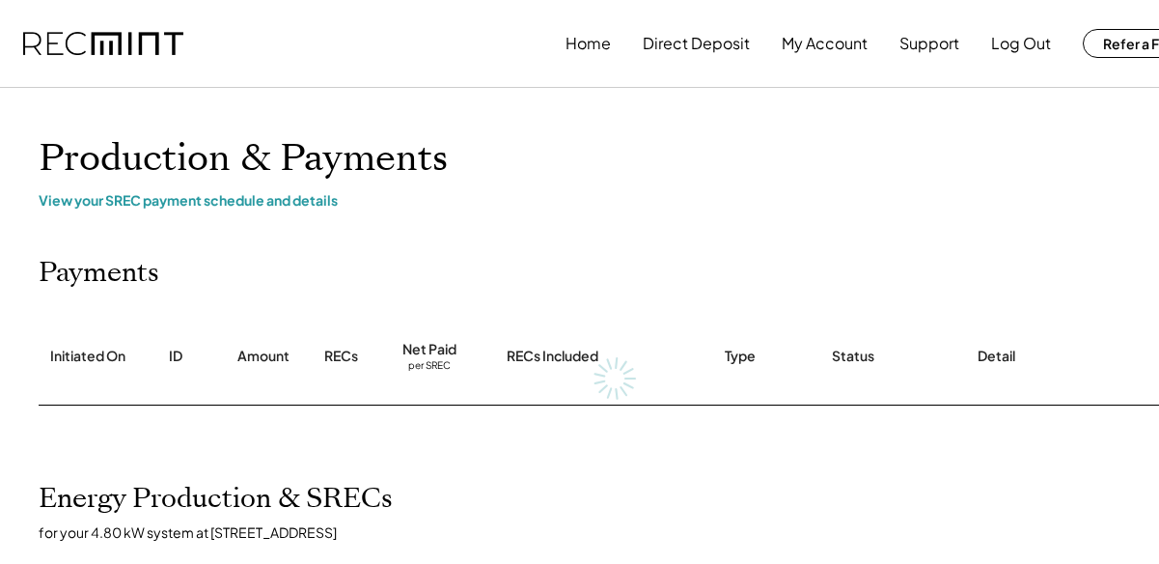 The height and width of the screenshot is (564, 1159). Describe the element at coordinates (552, 356) in the screenshot. I see `div: RECs Included` at that location.